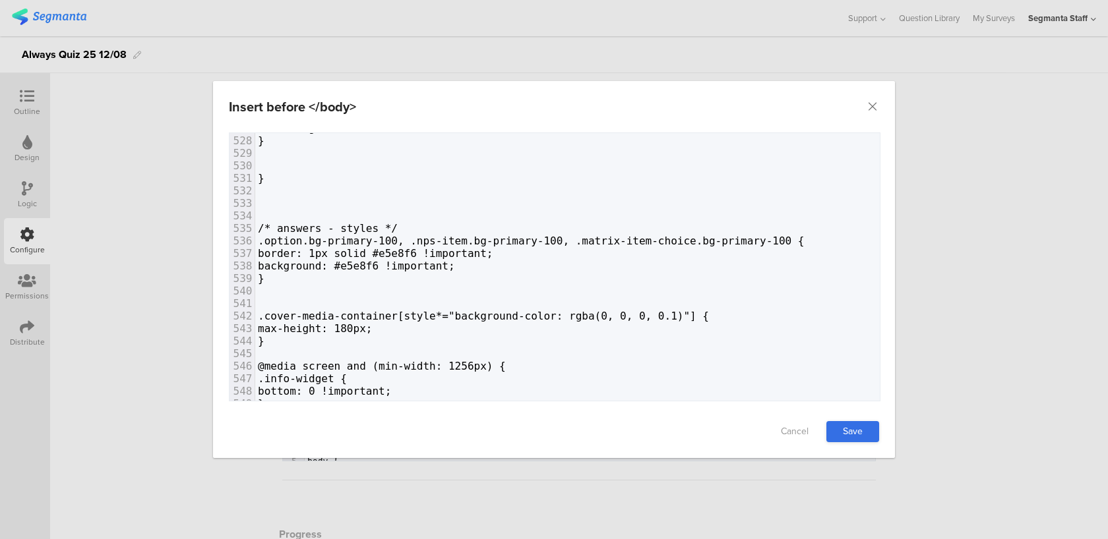 The width and height of the screenshot is (1108, 539). I want to click on div: 545, so click(242, 353).